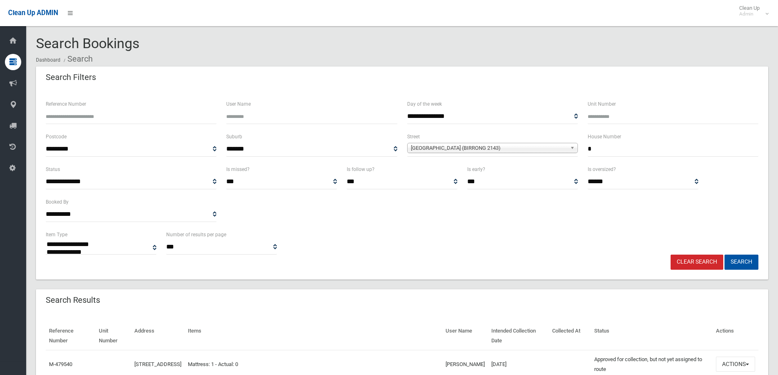 This screenshot has height=375, width=778. What do you see at coordinates (751, 11) in the screenshot?
I see `span: Clean Up` at bounding box center [751, 11].